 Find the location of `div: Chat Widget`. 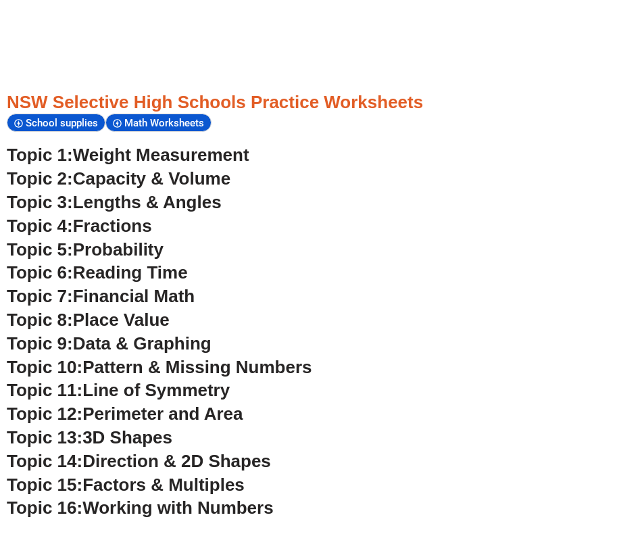

div: Chat Widget is located at coordinates (528, 478).